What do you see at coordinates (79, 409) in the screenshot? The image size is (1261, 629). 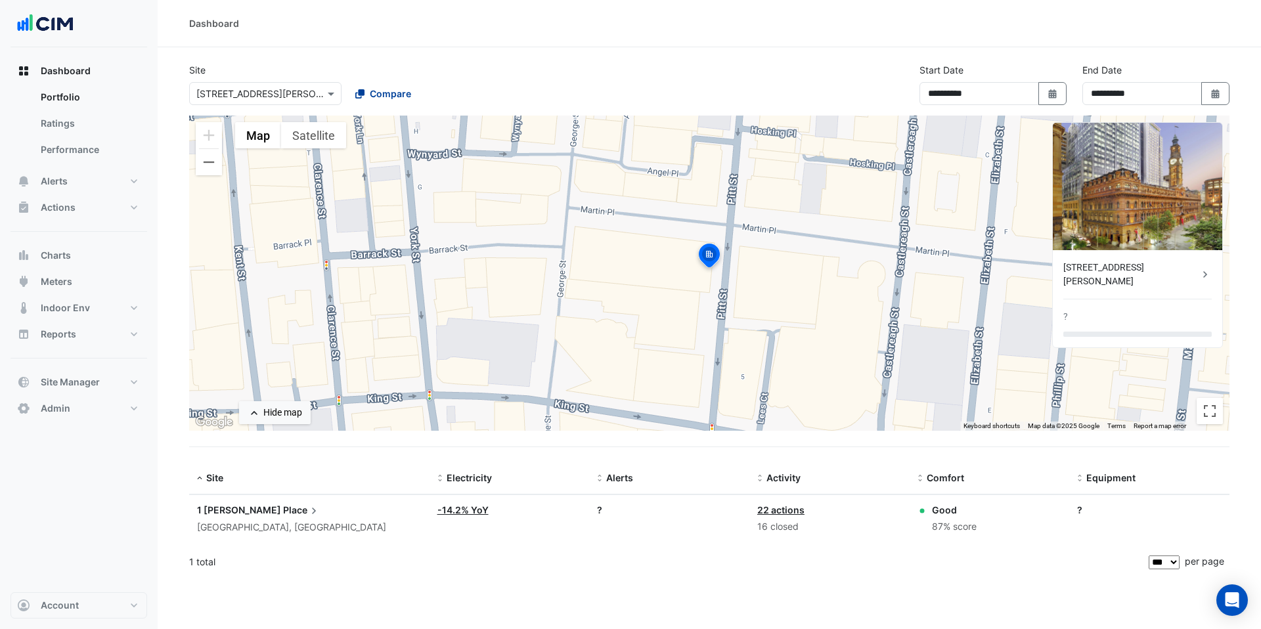 I see `button: Admin` at bounding box center [79, 409].